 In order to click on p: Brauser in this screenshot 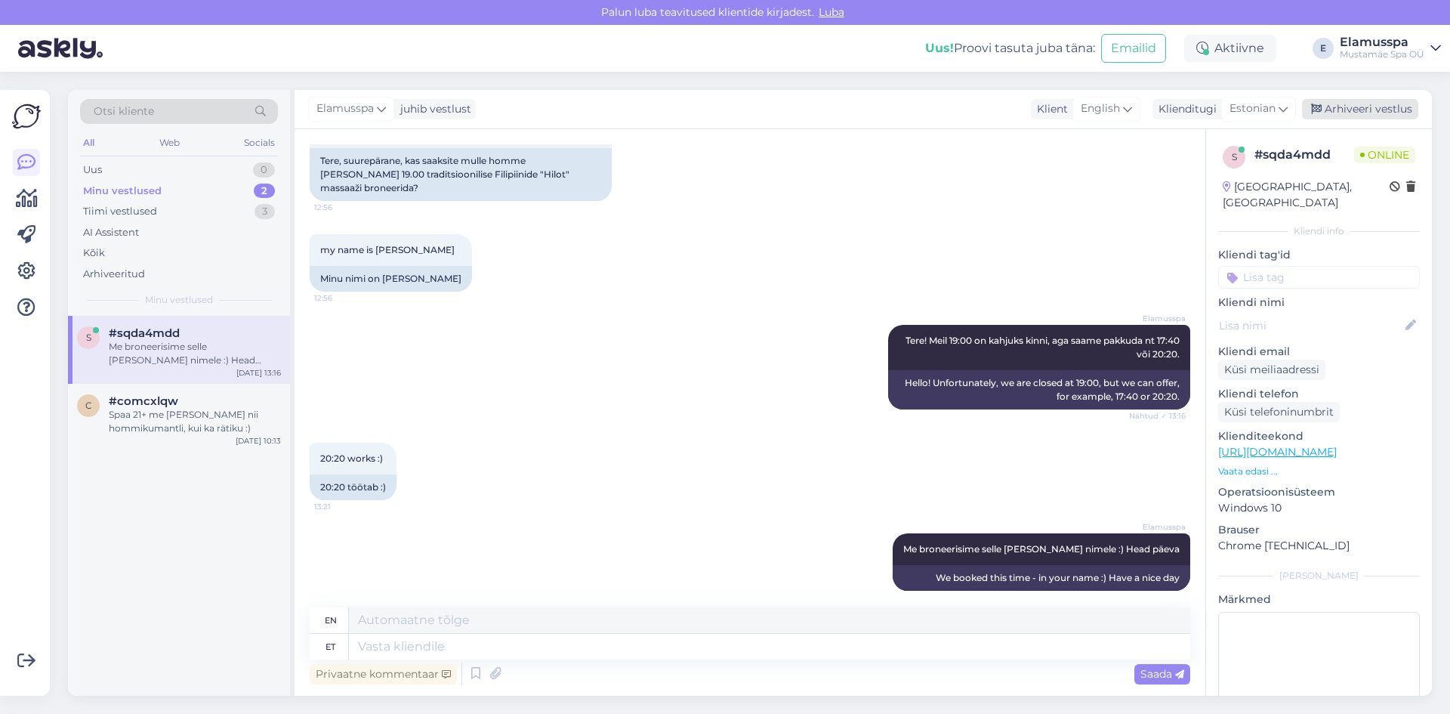, I will do `click(1319, 529)`.